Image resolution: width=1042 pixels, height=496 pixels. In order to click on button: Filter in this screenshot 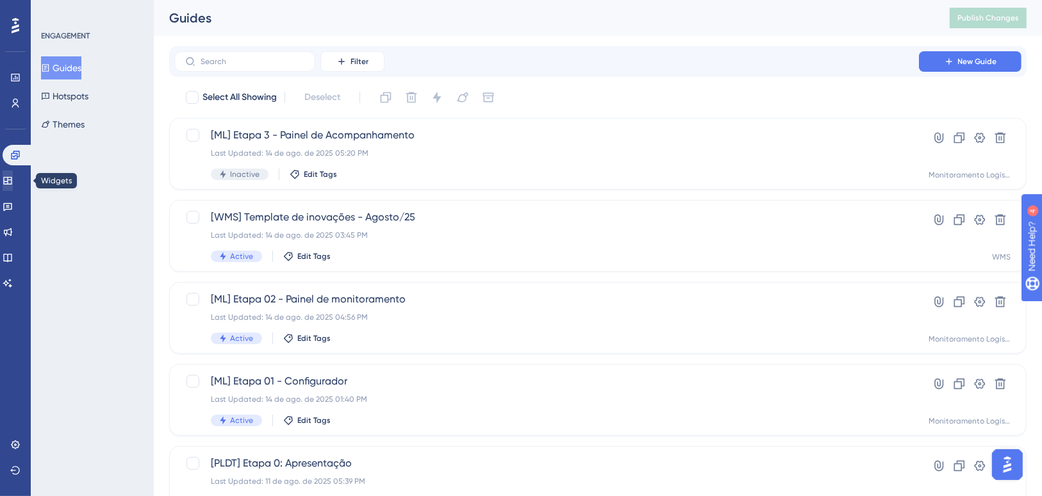, I will do `click(353, 62)`.